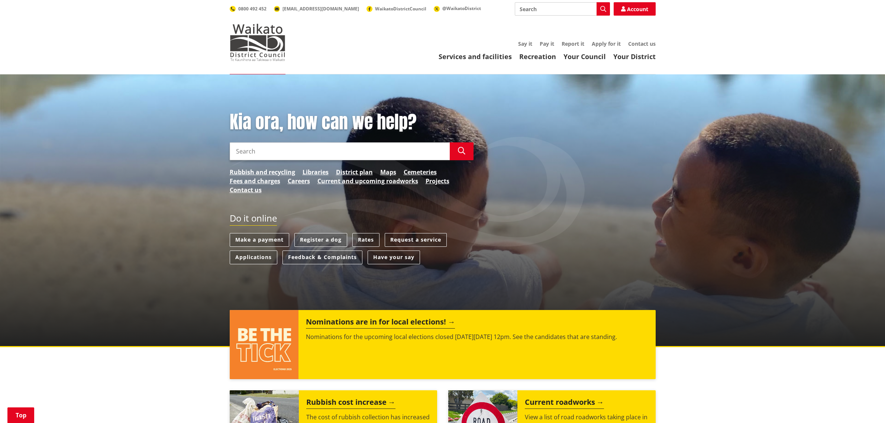 The image size is (885, 423). What do you see at coordinates (443, 345) in the screenshot?
I see `a: Nominations are in for local elections! Nominations for the upcoming local elections closed [DATE...` at bounding box center [443, 345].